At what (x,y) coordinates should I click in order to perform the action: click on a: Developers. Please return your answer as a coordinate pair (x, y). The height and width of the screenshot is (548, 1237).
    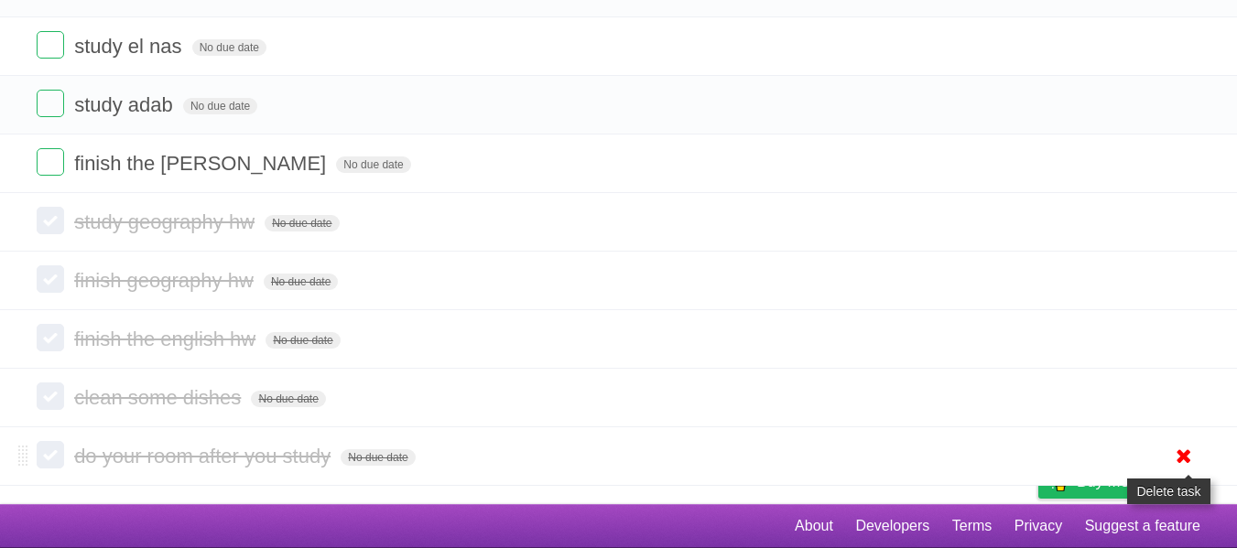
    Looking at the image, I should click on (891, 526).